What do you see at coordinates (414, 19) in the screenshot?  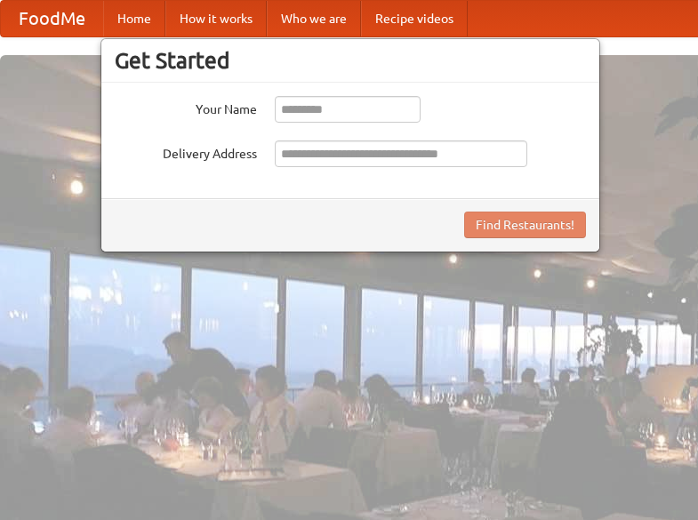 I see `a: Recipe videos` at bounding box center [414, 19].